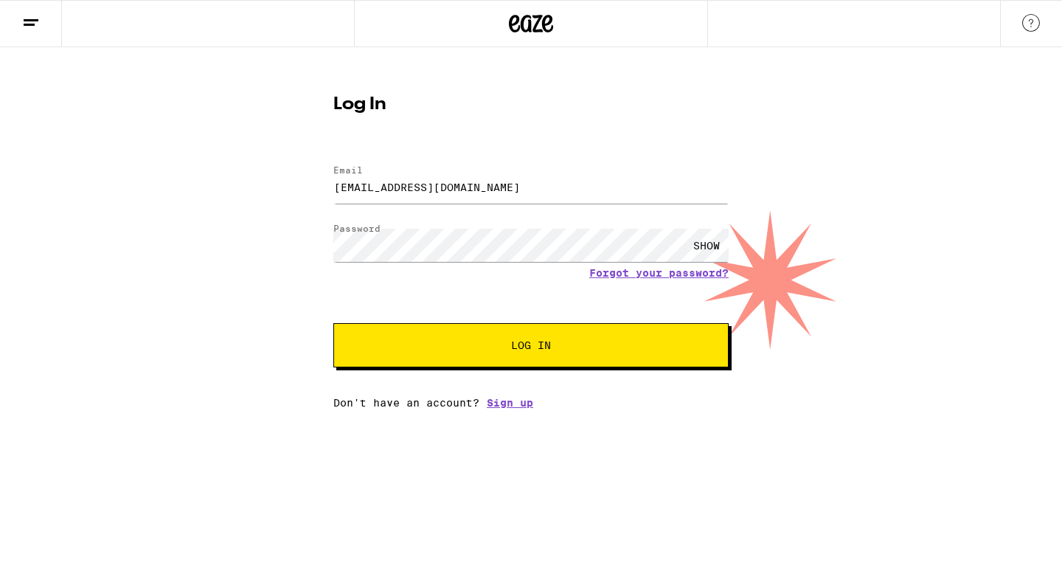  Describe the element at coordinates (659, 273) in the screenshot. I see `a: Forgot your password?` at that location.